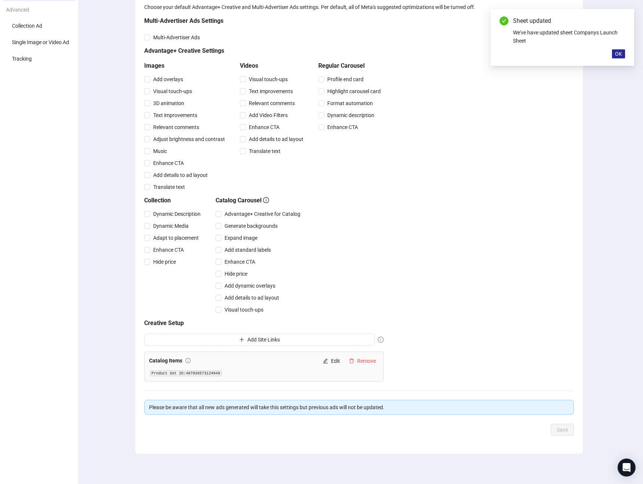 The height and width of the screenshot is (484, 643). Describe the element at coordinates (176, 238) in the screenshot. I see `span: Adapt to placement` at that location.